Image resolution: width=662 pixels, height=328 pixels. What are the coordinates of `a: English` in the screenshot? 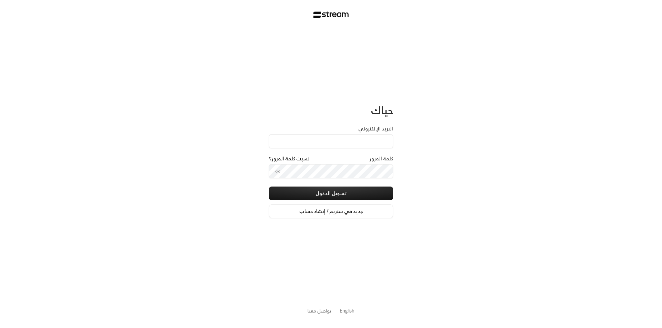 It's located at (347, 311).